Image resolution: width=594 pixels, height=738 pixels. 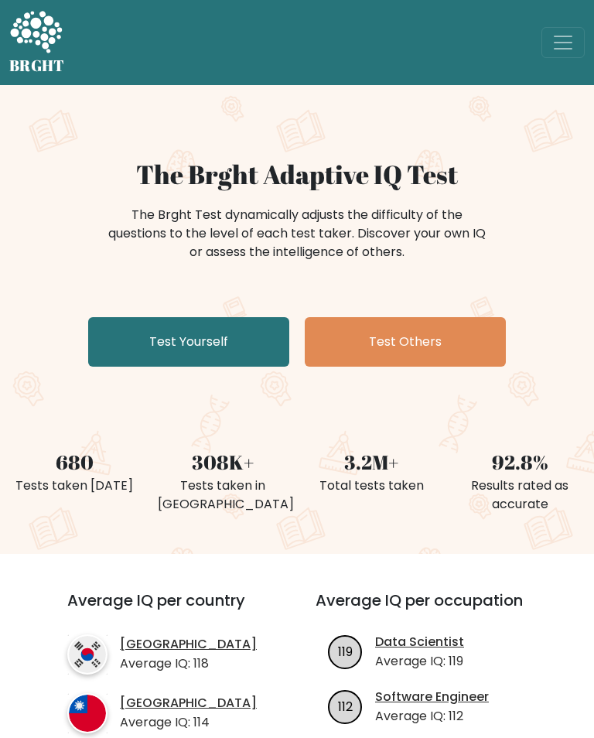 What do you see at coordinates (520, 495) in the screenshot?
I see `div: Results rated as accurate` at bounding box center [520, 495].